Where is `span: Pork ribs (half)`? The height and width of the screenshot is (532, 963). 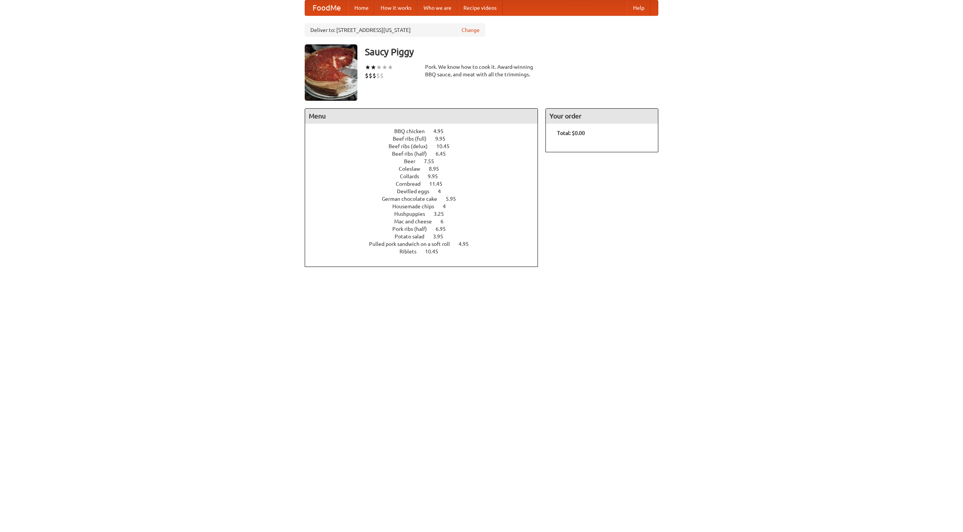 span: Pork ribs (half) is located at coordinates (413, 229).